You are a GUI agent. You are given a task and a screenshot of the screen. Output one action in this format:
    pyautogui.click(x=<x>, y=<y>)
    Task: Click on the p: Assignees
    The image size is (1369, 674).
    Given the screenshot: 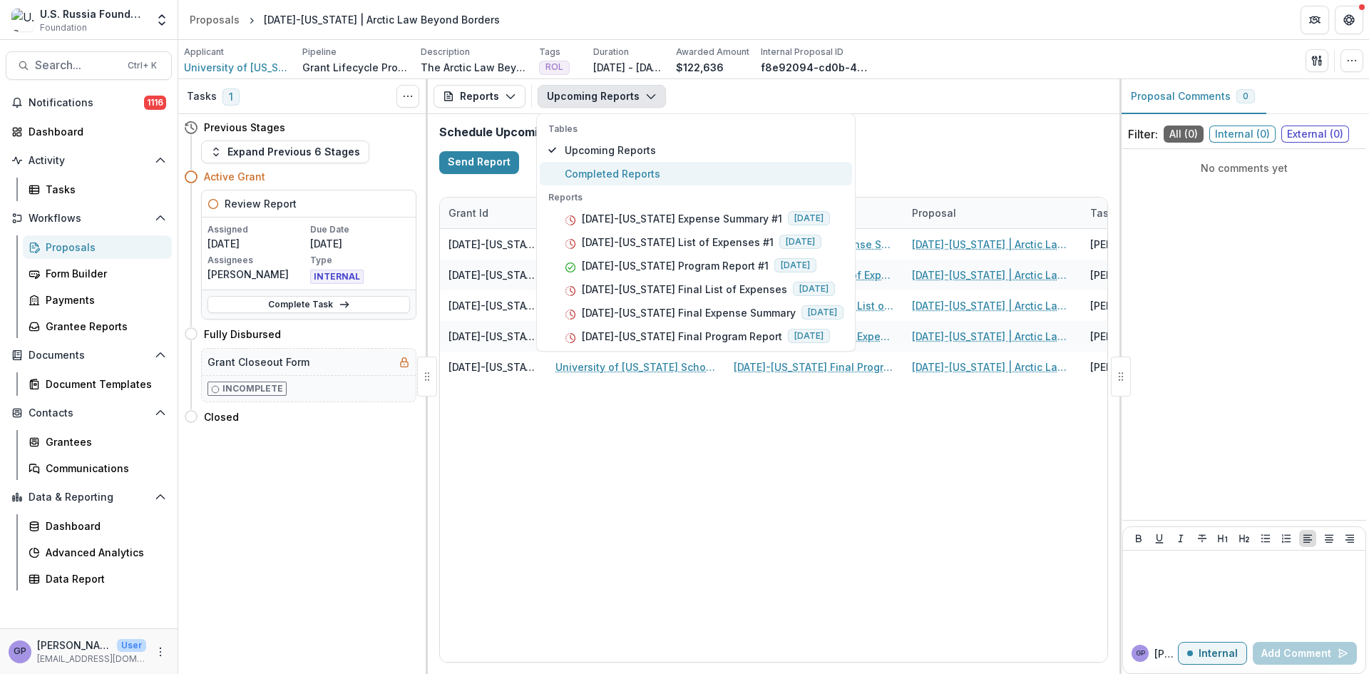 What is the action you would take?
    pyautogui.click(x=257, y=260)
    